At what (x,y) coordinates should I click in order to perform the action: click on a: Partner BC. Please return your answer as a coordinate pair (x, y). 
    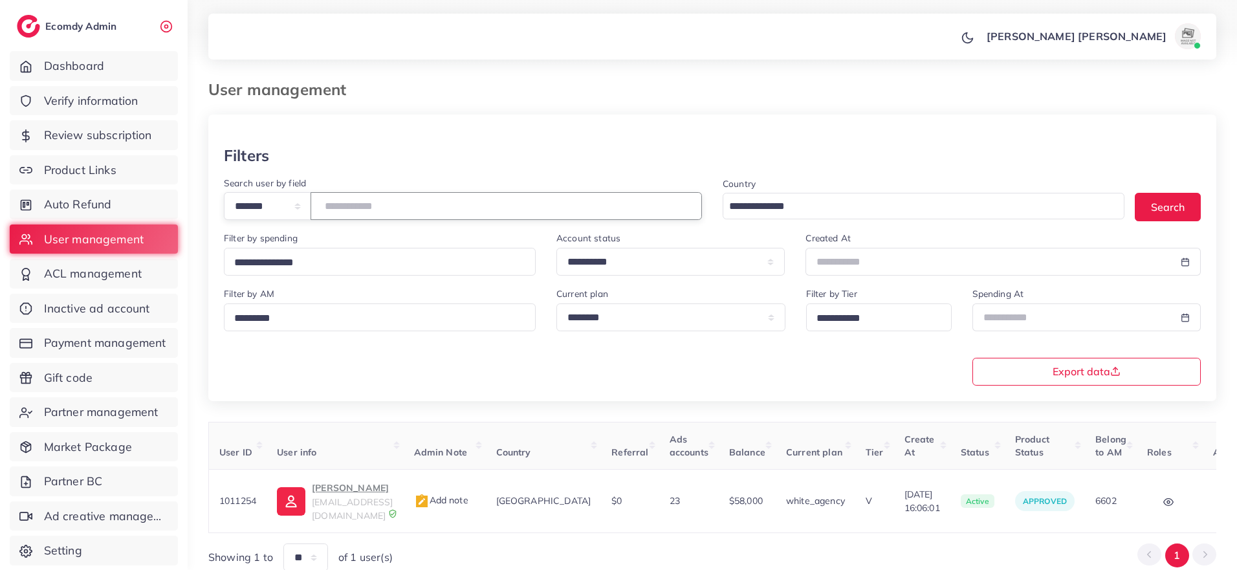
    Looking at the image, I should click on (94, 481).